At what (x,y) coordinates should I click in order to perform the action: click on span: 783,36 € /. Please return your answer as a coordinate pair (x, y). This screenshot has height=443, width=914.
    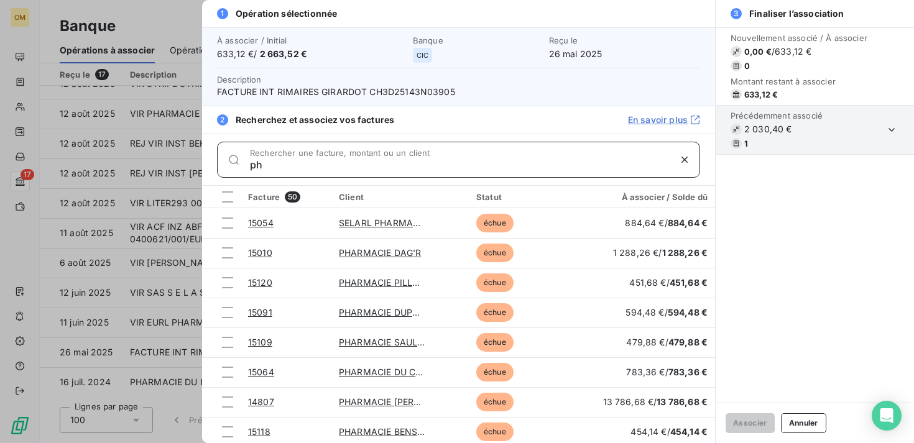
    Looking at the image, I should click on (667, 372).